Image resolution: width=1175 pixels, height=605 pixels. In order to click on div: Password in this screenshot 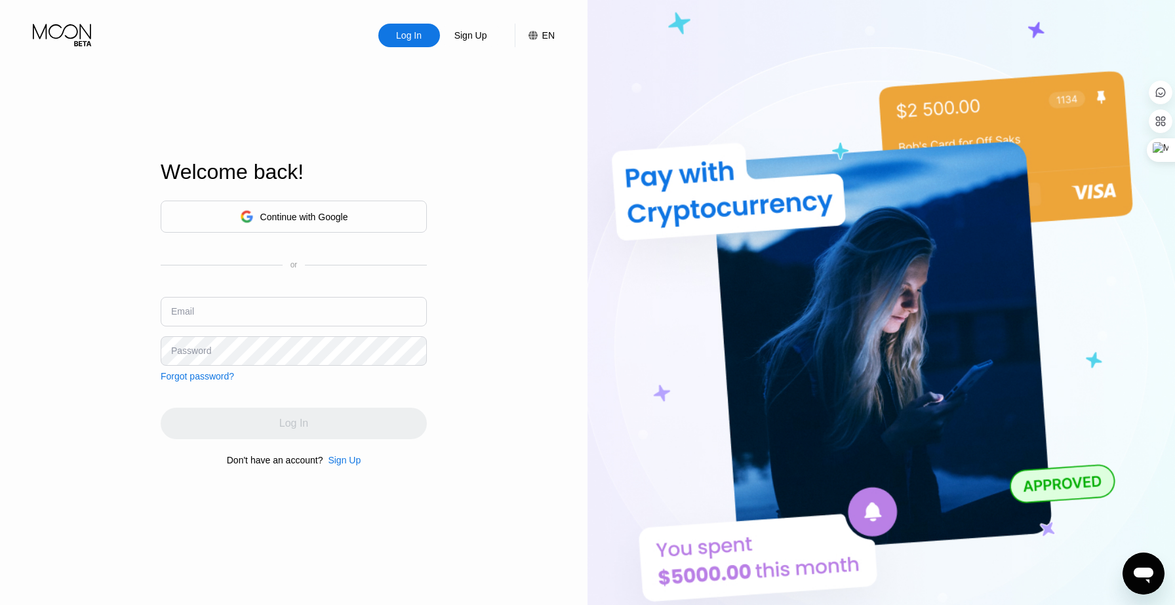, I will do `click(191, 351)`.